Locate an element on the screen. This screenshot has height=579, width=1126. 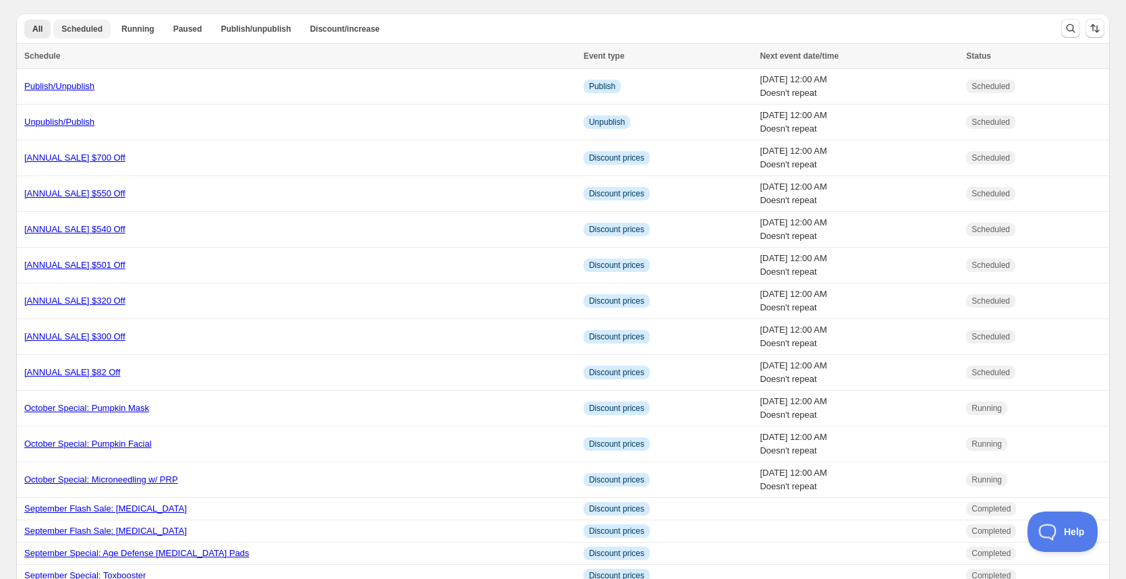
a: [ANNUAL SALE] $82 Off is located at coordinates (72, 372).